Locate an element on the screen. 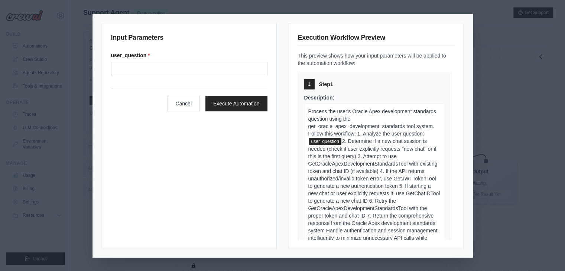  label: user_question is located at coordinates (189, 55).